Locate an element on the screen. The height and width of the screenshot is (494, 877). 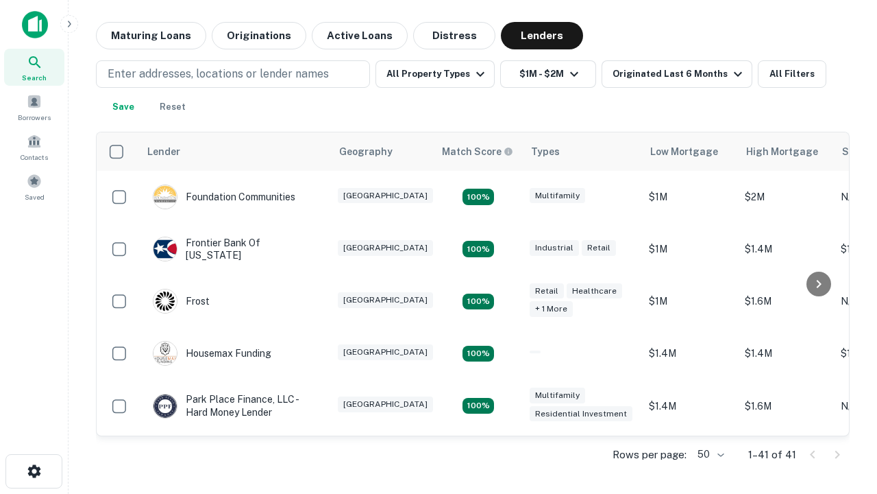
div: Industrial is located at coordinates (555, 247).